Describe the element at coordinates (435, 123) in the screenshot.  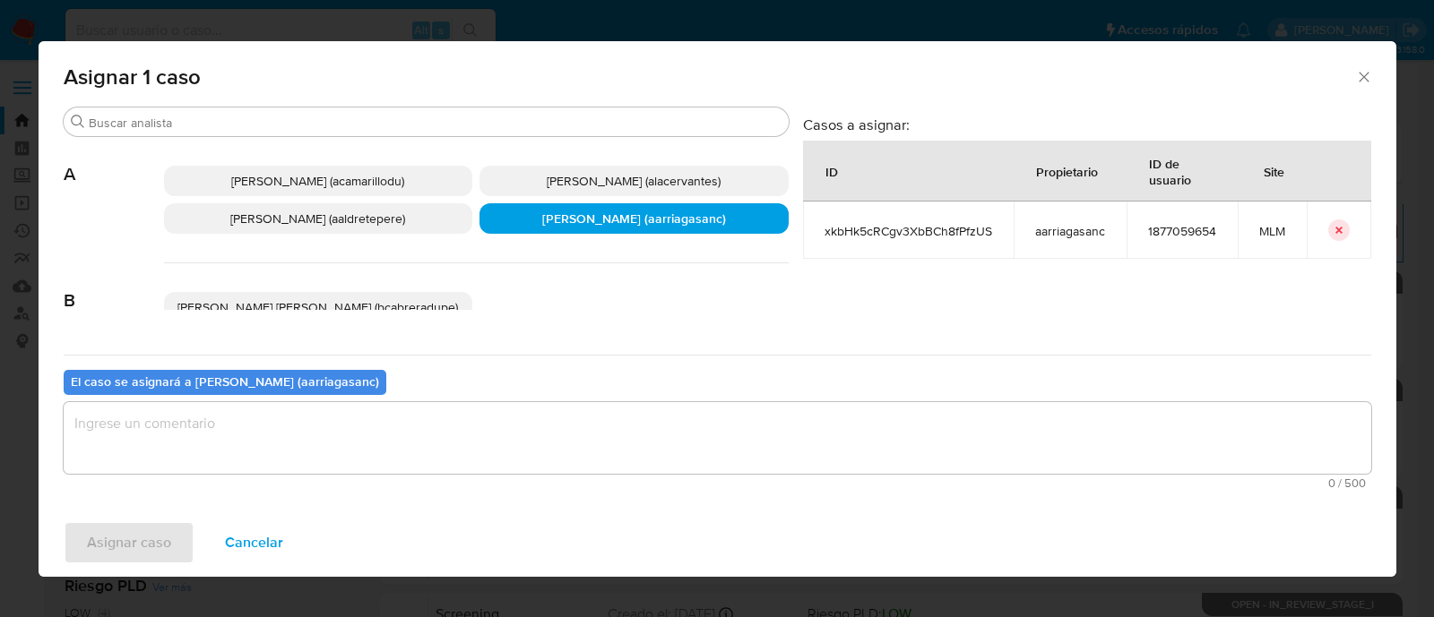
I see `input: Buscar analista` at that location.